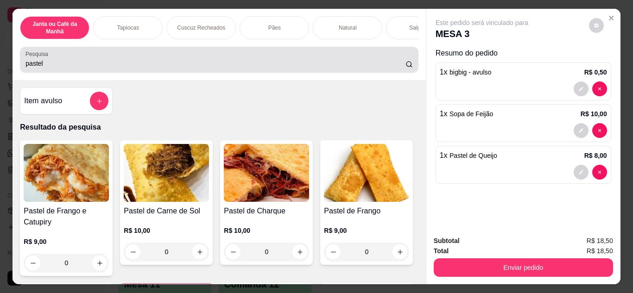 The image size is (633, 293). I want to click on h4: Pastel de Carne de Sol, so click(166, 211).